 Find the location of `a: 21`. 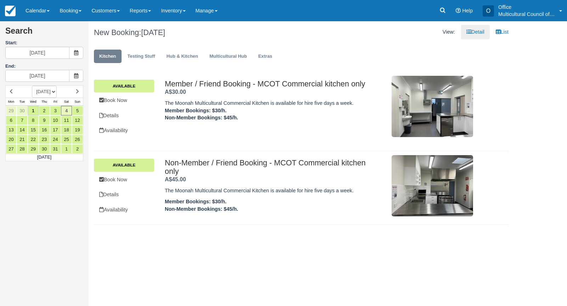

a: 21 is located at coordinates (22, 139).